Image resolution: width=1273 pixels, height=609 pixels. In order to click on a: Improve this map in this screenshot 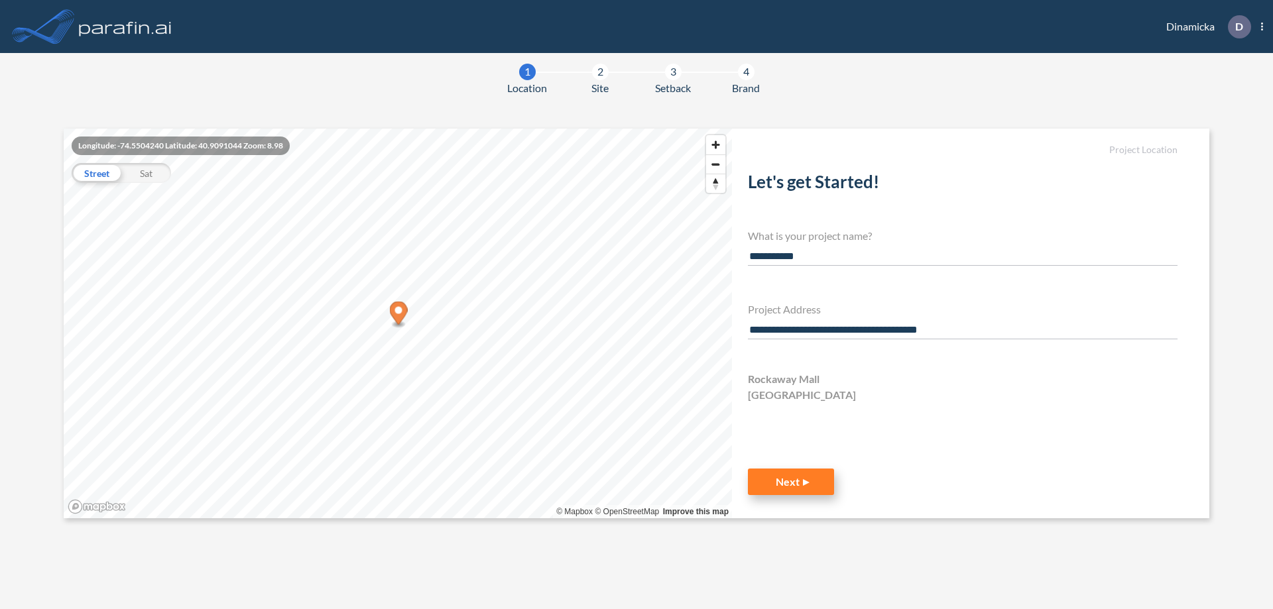, I will do `click(695, 512)`.